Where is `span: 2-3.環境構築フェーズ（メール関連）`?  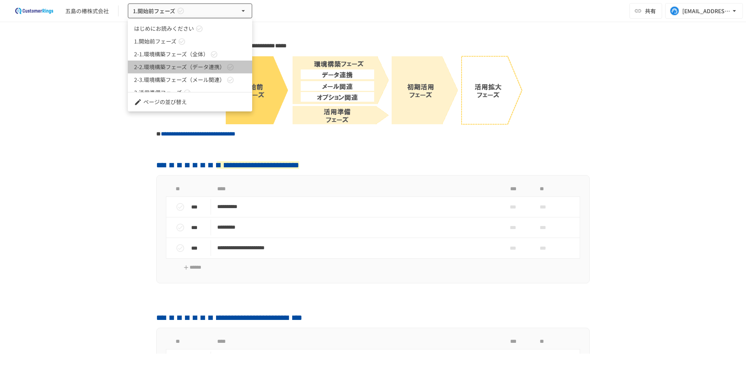
span: 2-3.環境構築フェーズ（メール関連） is located at coordinates (179, 80).